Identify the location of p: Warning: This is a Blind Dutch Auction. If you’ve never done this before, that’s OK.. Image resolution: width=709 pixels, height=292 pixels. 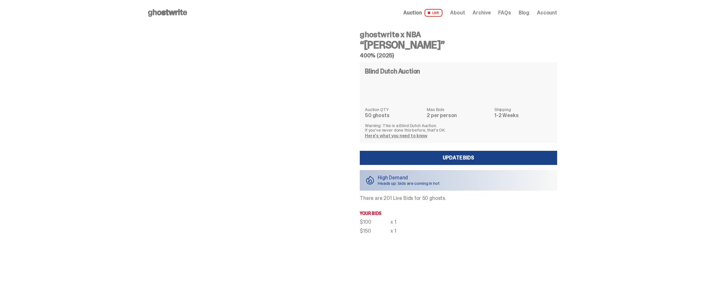
(458, 128).